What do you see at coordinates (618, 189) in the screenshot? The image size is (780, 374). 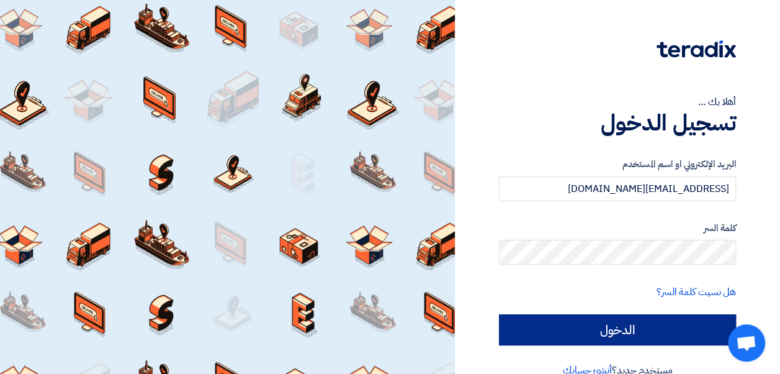 I see `input: أدخل بريد العمل الإلكتروني او اسم المستخدم الخاص بك ...` at bounding box center [618, 189].